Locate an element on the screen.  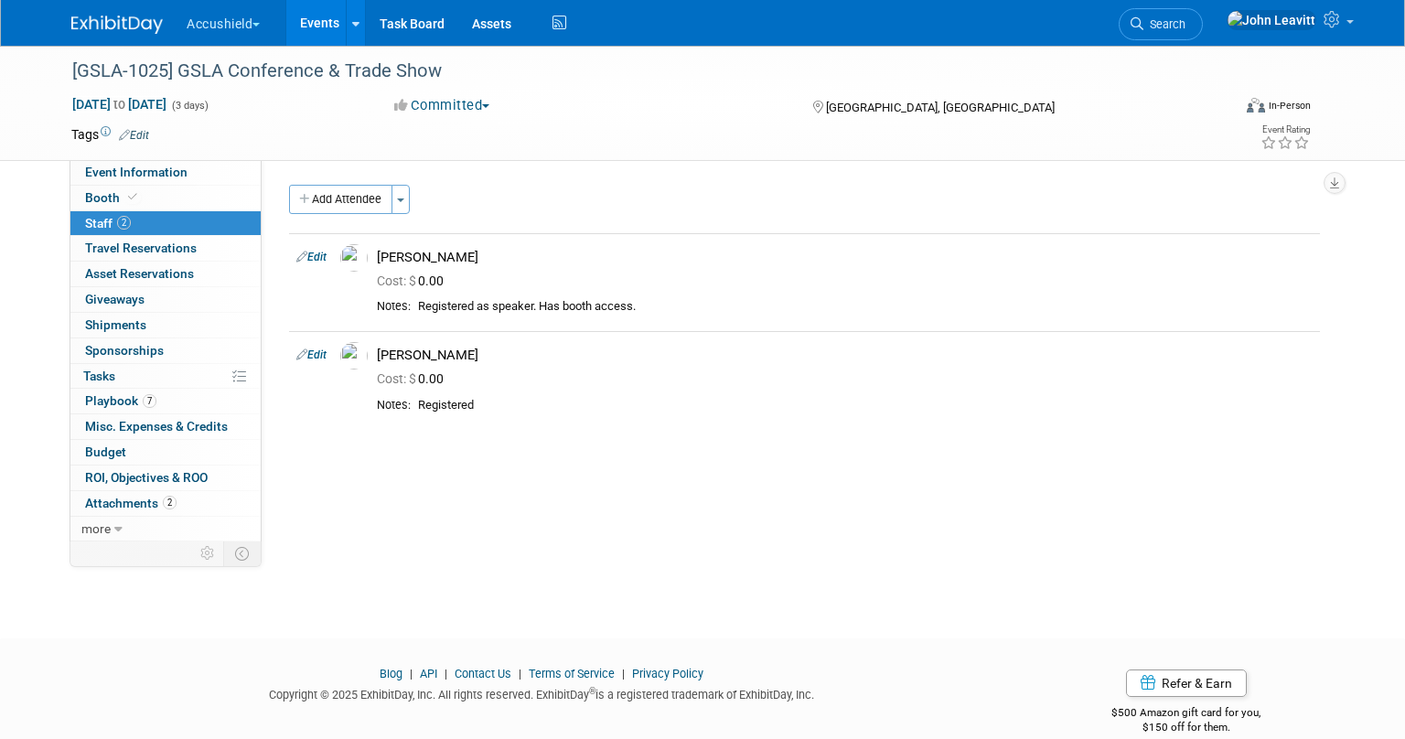
span: more is located at coordinates (96, 529).